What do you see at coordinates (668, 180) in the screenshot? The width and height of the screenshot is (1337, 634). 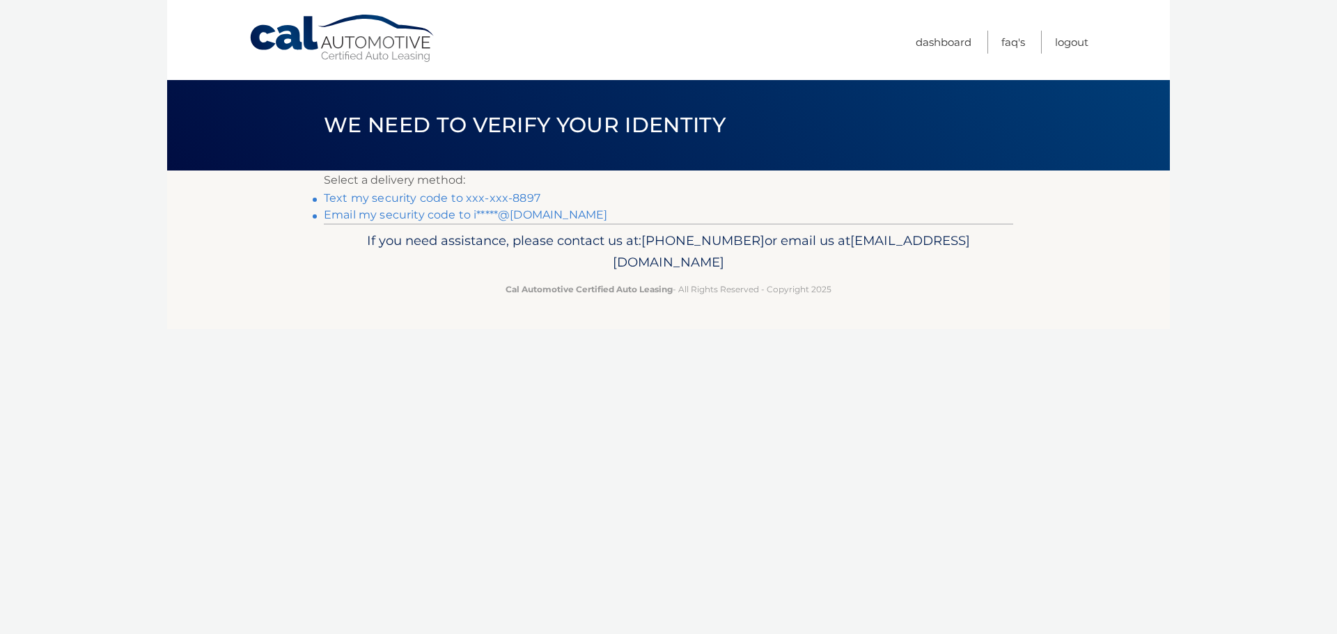 I see `p: Select a delivery method:` at bounding box center [668, 180].